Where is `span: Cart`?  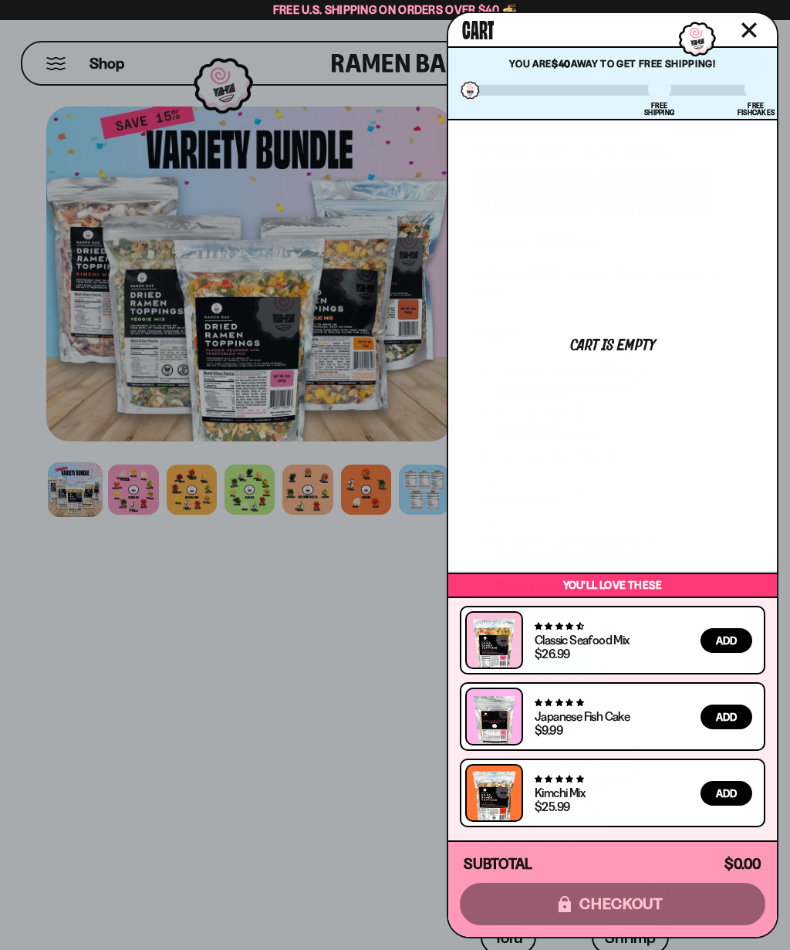
span: Cart is located at coordinates (478, 28).